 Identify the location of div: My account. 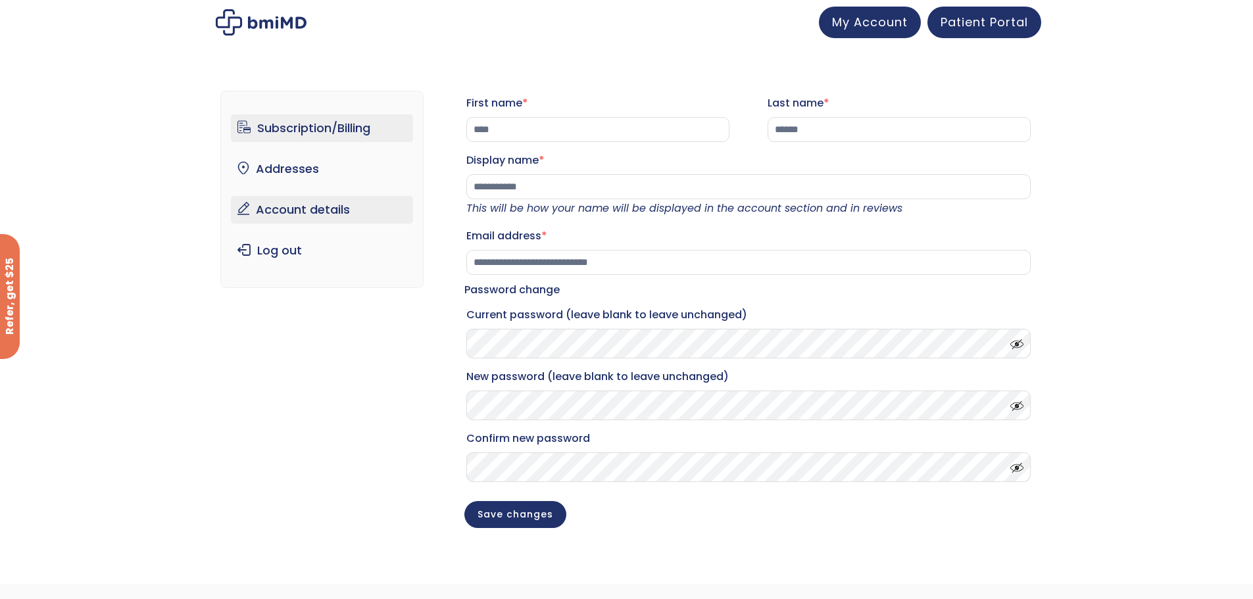
(261, 22).